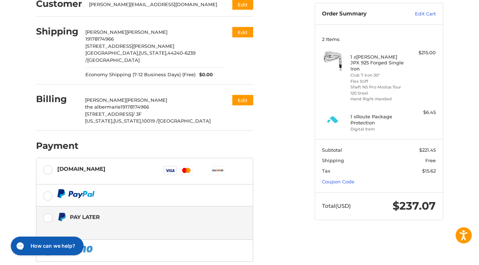  What do you see at coordinates (140, 75) in the screenshot?
I see `span: Economy Shipping (7-12 Business Days) (Free)` at bounding box center [140, 75].